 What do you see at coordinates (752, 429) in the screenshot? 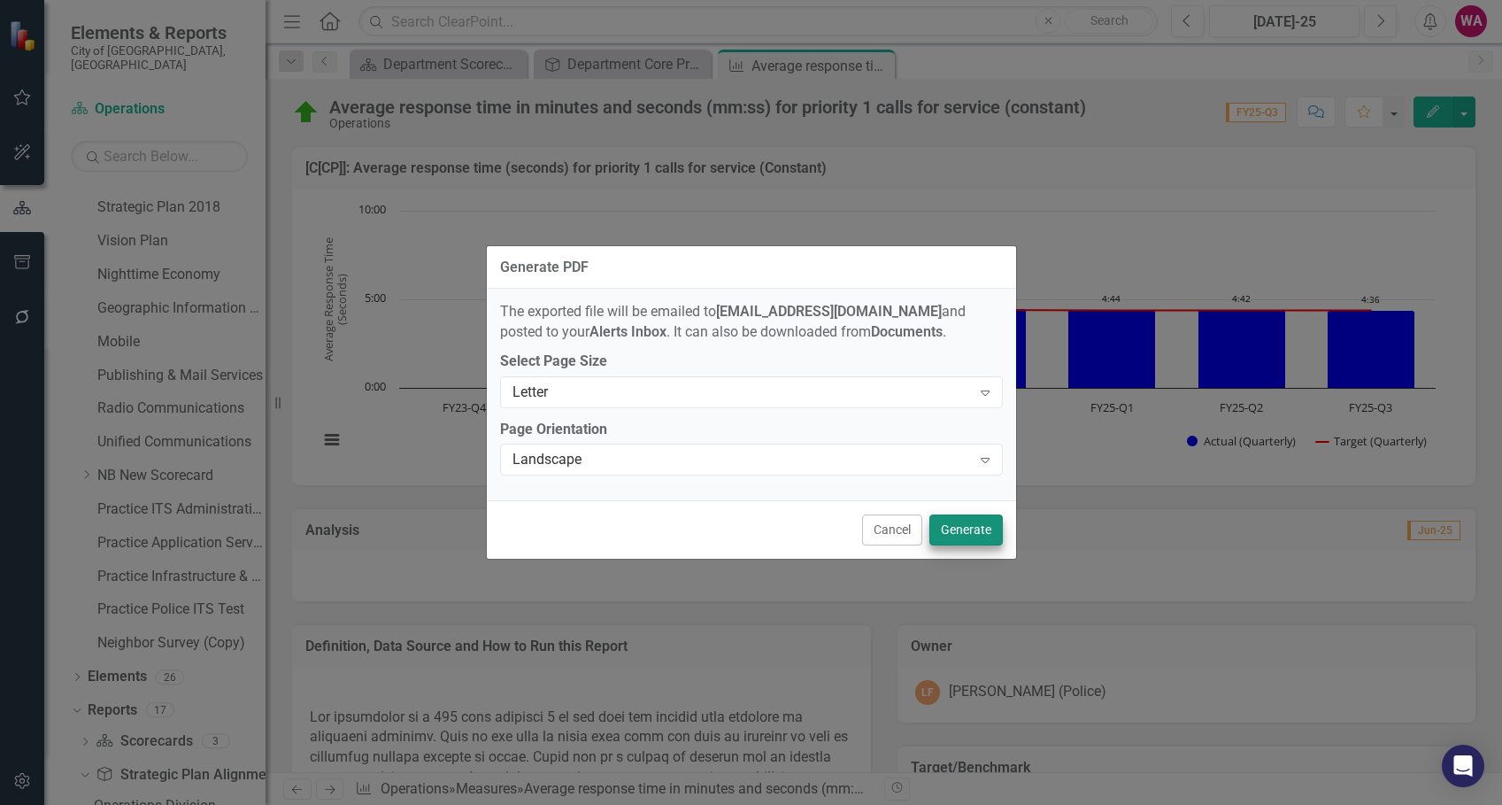
I see `label: Page Orientation` at bounding box center [752, 429].